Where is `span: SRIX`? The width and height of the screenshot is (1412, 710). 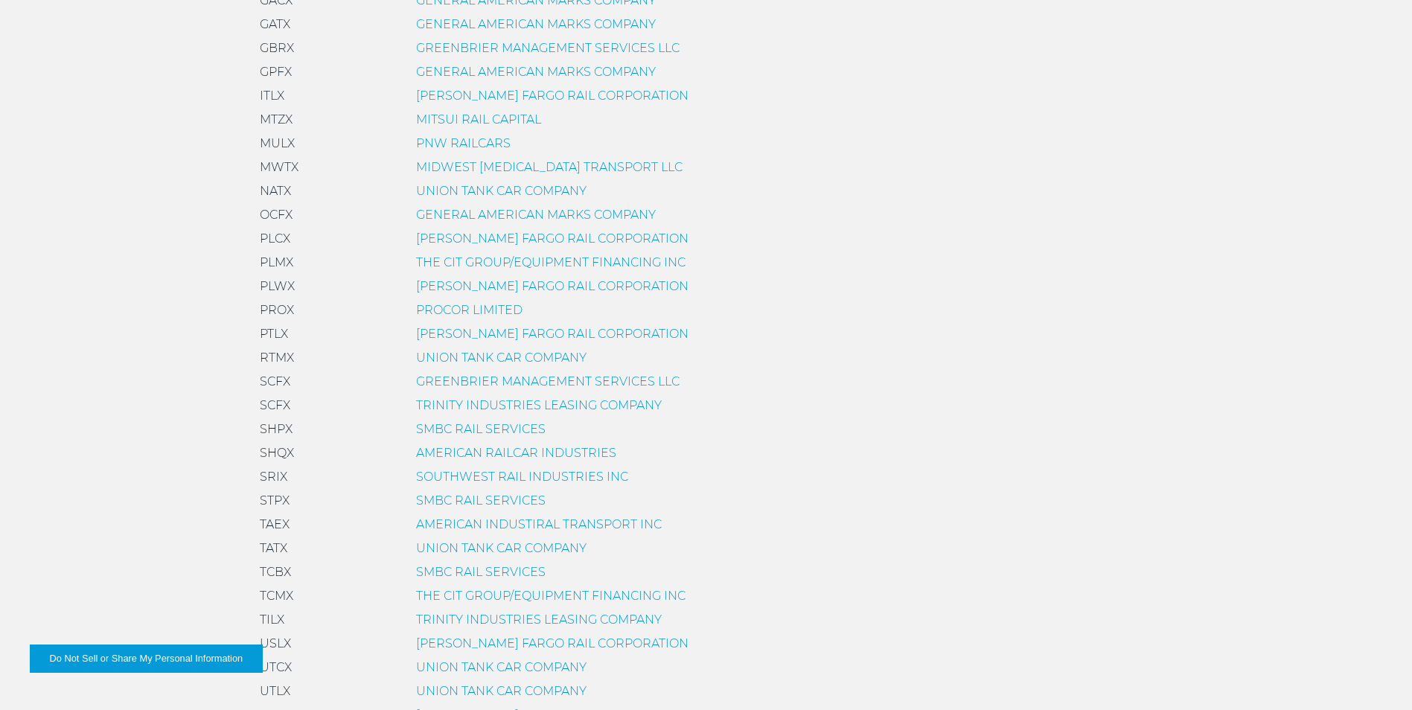
span: SRIX is located at coordinates (273, 476).